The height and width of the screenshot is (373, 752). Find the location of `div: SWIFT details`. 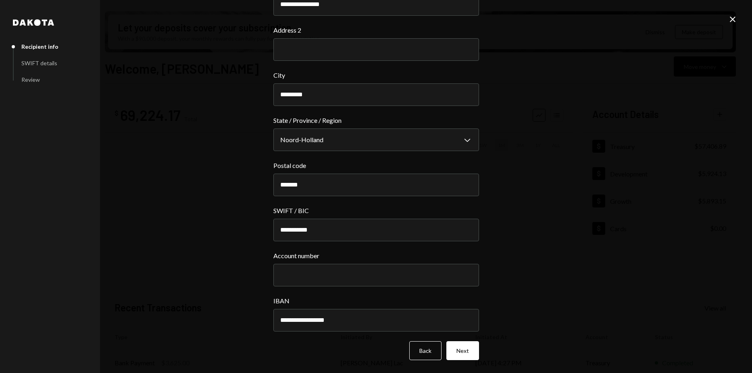

div: SWIFT details is located at coordinates (39, 63).